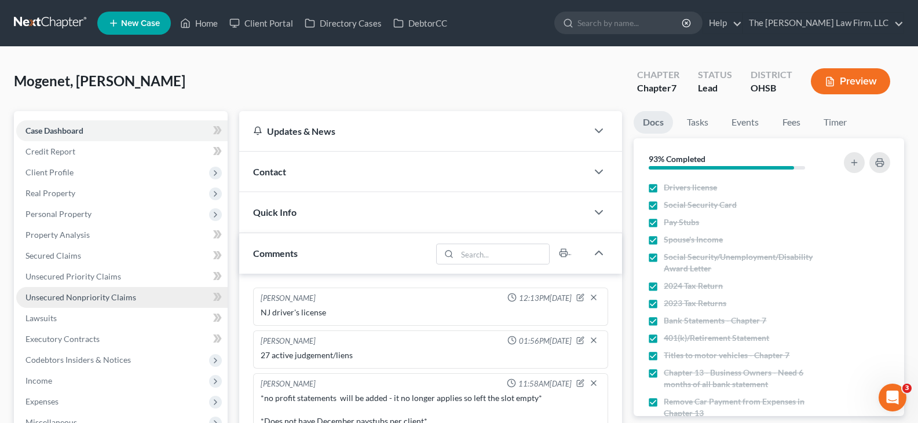  I want to click on span: Spouse's Income, so click(693, 240).